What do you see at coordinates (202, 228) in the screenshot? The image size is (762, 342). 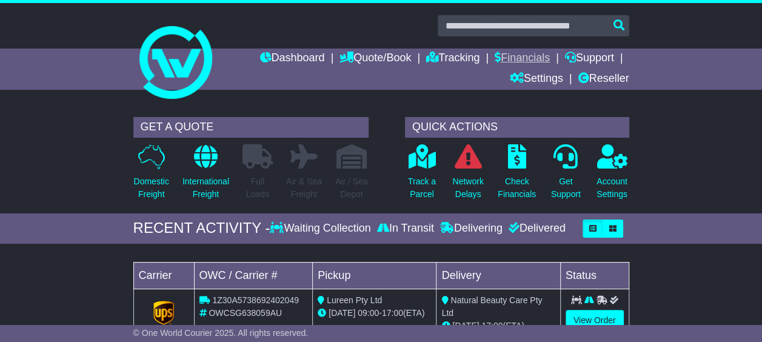 I see `div: RECENT ACTIVITY -` at bounding box center [202, 228].